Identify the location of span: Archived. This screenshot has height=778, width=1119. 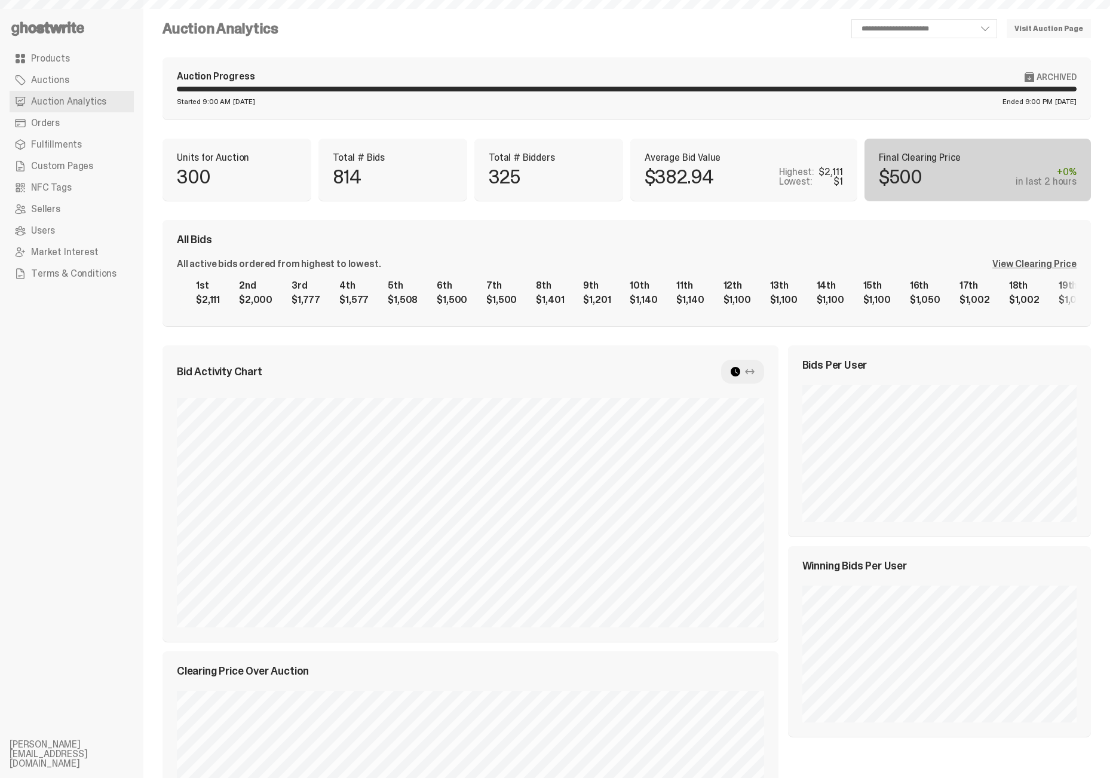
(1056, 77).